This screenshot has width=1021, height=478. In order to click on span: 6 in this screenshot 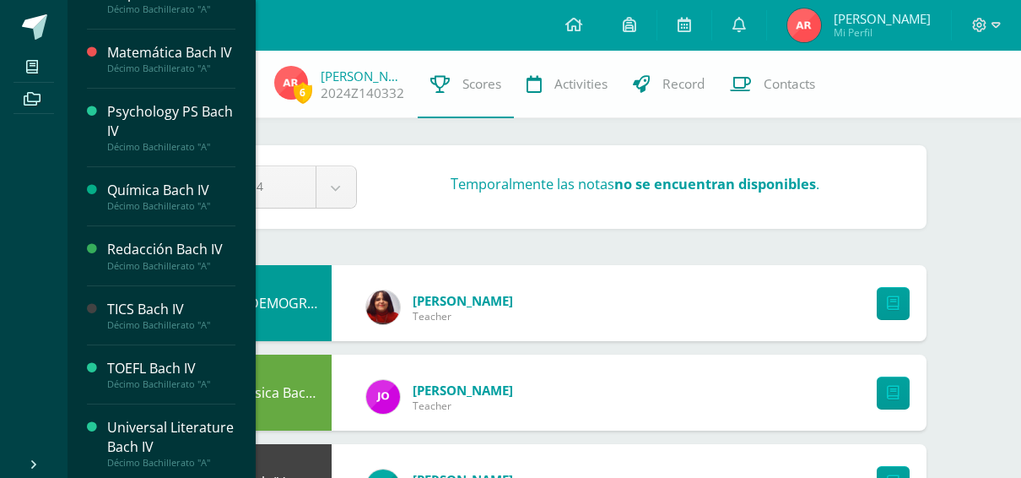, I will do `click(303, 92)`.